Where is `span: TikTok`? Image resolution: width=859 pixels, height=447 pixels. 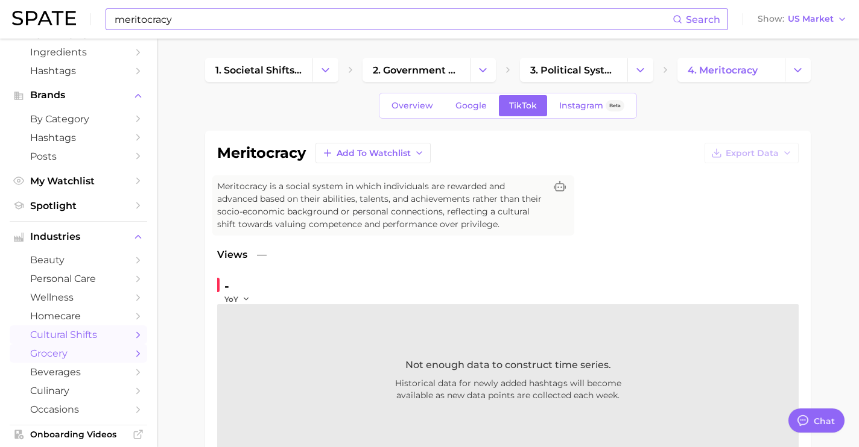
span: TikTok is located at coordinates (523, 106).